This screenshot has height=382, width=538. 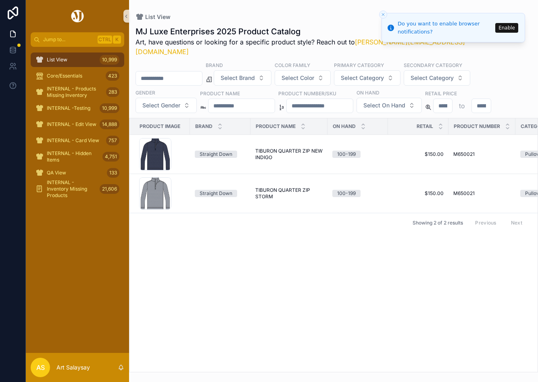 What do you see at coordinates (160, 126) in the screenshot?
I see `span: Product Image` at bounding box center [160, 126].